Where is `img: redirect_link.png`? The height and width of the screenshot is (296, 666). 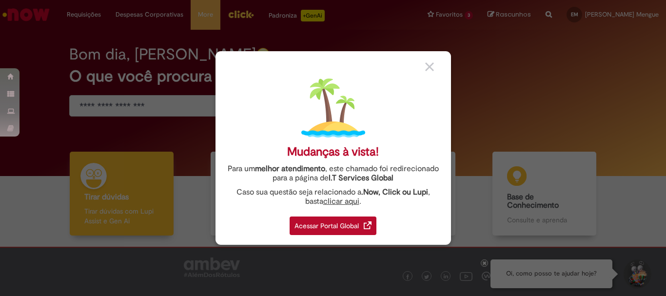
img: redirect_link.png is located at coordinates (367, 225).